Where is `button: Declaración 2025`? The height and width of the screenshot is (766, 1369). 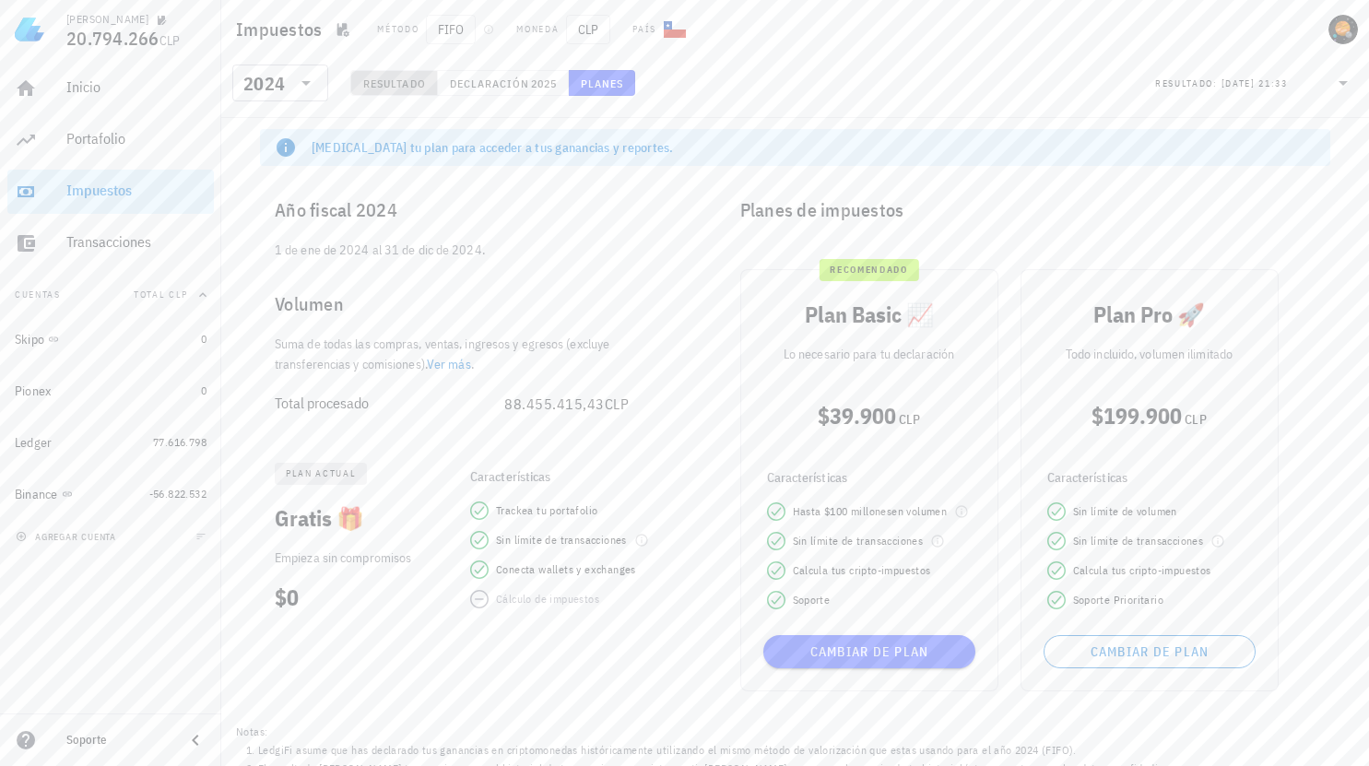
button: Declaración 2025 is located at coordinates (504, 83).